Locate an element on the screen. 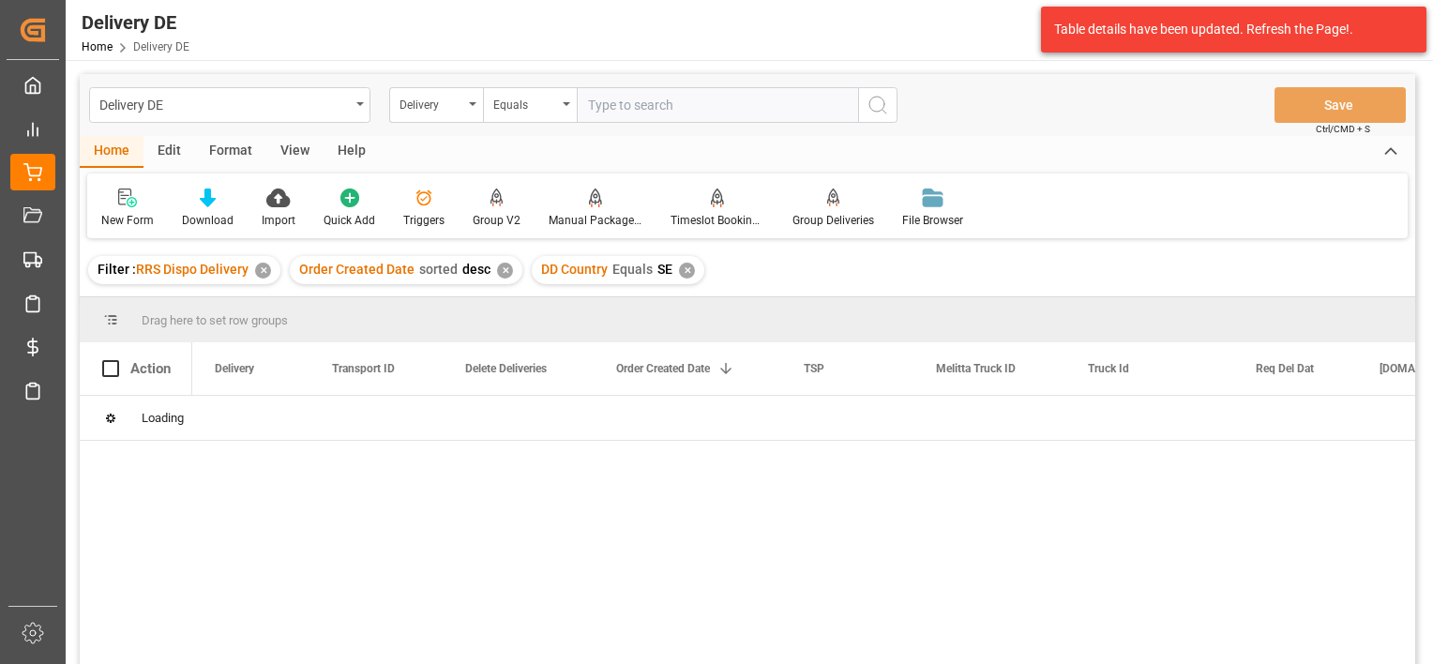 Image resolution: width=1433 pixels, height=664 pixels. a: Home is located at coordinates (97, 47).